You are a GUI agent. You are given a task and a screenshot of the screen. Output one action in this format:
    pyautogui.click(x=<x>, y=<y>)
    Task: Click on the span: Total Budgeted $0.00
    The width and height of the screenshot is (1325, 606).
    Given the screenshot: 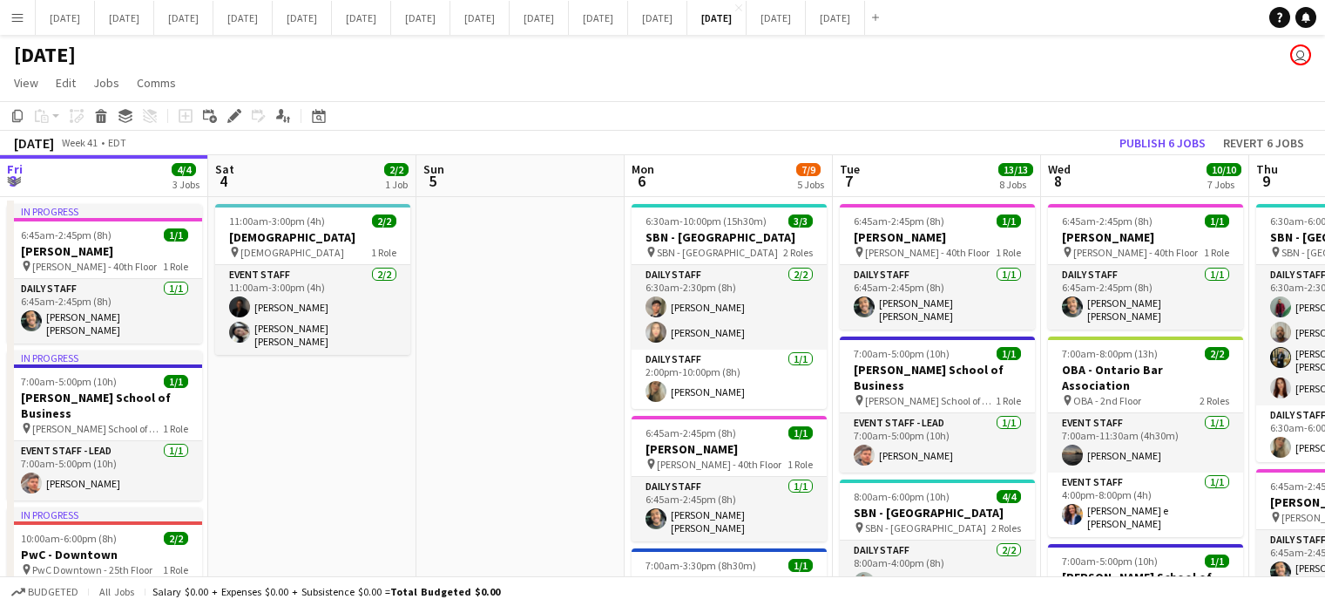 What is the action you would take?
    pyautogui.click(x=445, y=591)
    